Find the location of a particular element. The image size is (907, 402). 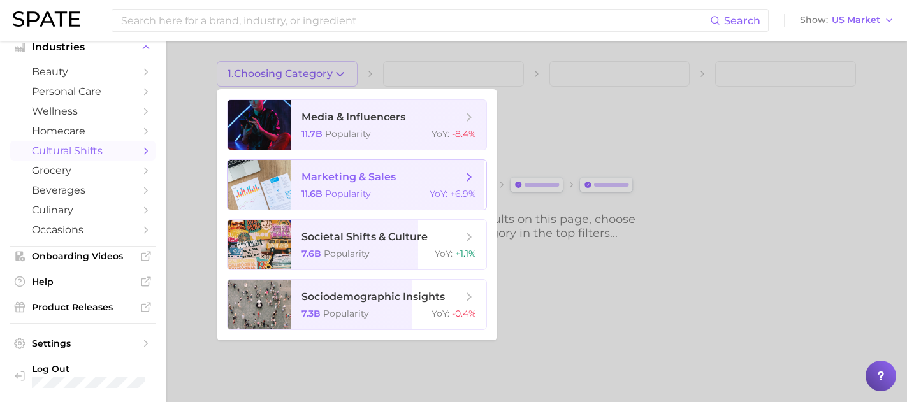

a: Settings is located at coordinates (83, 344).